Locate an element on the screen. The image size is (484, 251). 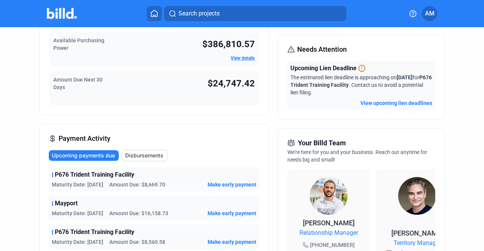
img: Relationship Manager is located at coordinates (328, 196).